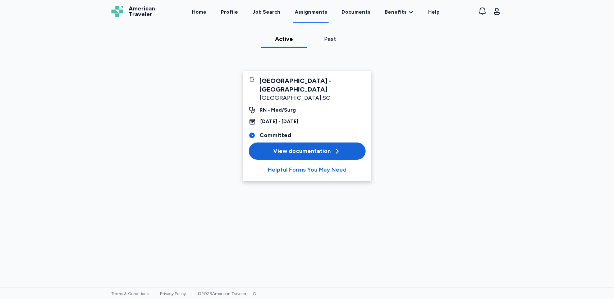 This screenshot has height=299, width=614. What do you see at coordinates (330, 39) in the screenshot?
I see `div: Past` at bounding box center [330, 39].